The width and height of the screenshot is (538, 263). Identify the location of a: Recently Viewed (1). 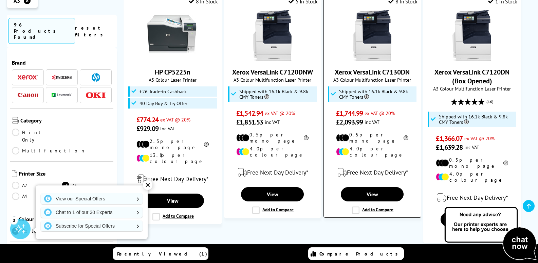
(161, 253).